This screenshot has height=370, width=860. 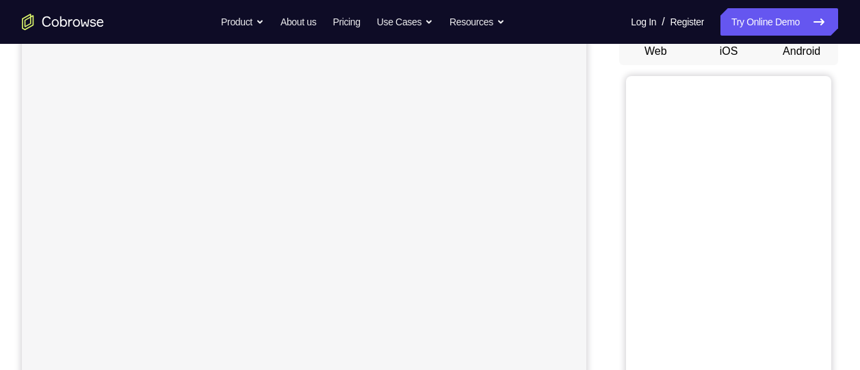 I want to click on a: Go to the home page, so click(x=63, y=22).